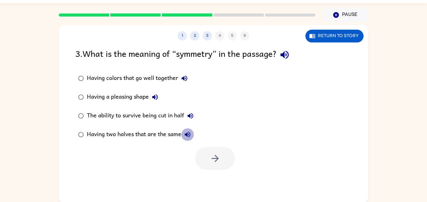 This screenshot has width=427, height=202. Describe the element at coordinates (335, 36) in the screenshot. I see `button: Return to story` at that location.